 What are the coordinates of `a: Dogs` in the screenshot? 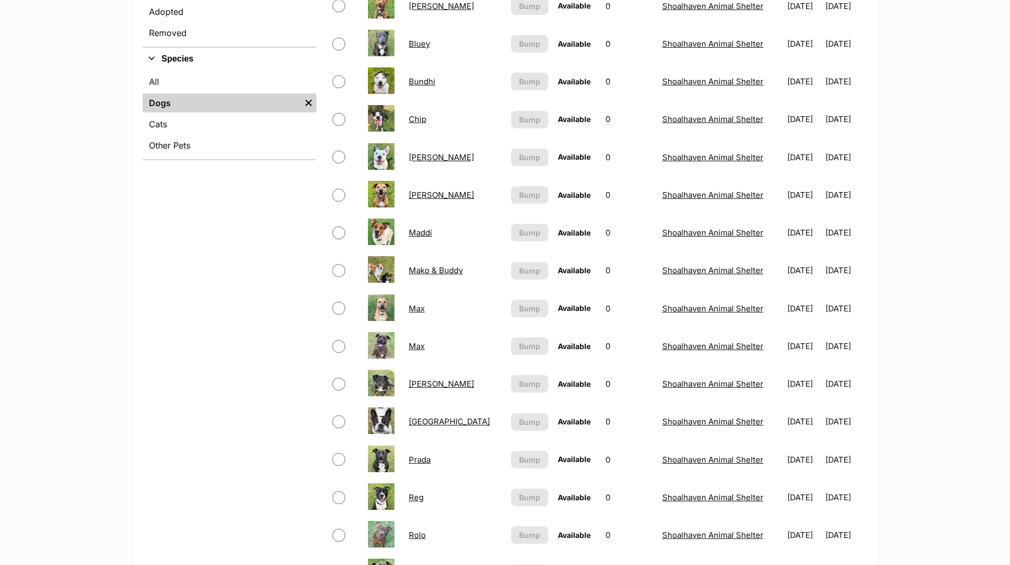 It's located at (222, 103).